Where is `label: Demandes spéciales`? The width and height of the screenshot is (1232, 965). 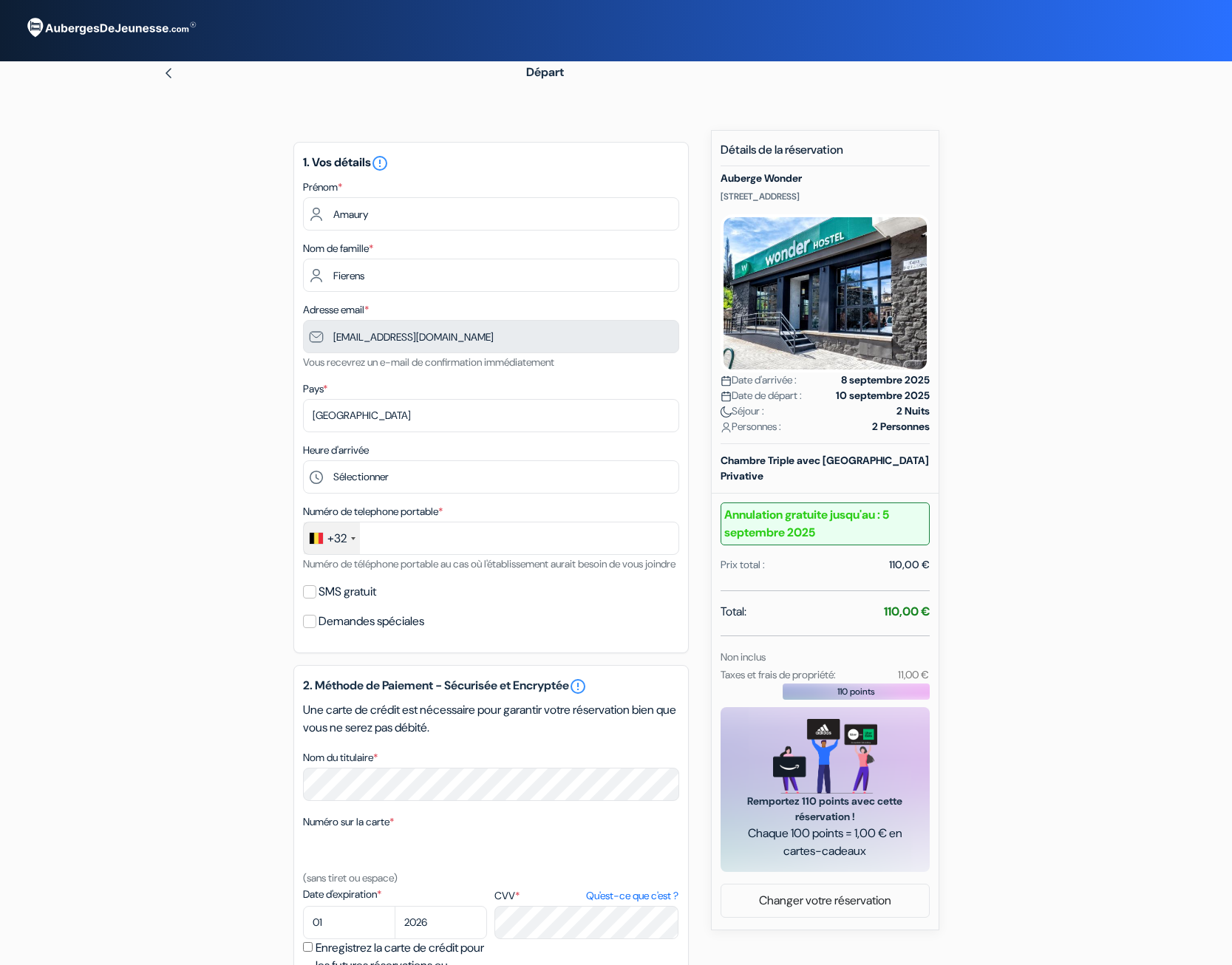
label: Demandes spéciales is located at coordinates (371, 621).